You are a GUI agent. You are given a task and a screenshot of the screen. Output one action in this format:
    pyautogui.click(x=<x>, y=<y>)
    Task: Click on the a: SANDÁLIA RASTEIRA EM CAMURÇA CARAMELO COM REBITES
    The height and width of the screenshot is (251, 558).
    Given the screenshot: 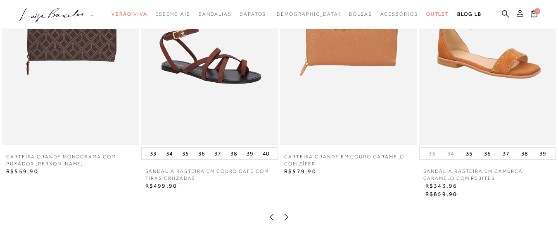 What is the action you would take?
    pyautogui.click(x=488, y=175)
    